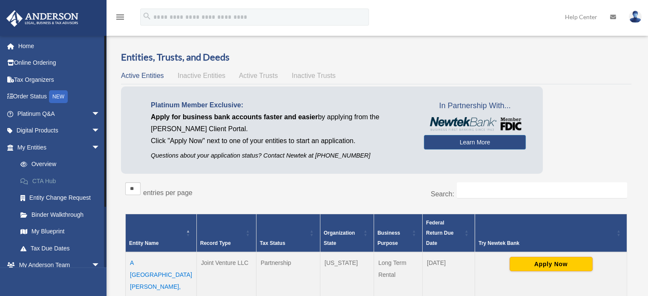 This screenshot has height=296, width=648. I want to click on span: Tax Status, so click(273, 243).